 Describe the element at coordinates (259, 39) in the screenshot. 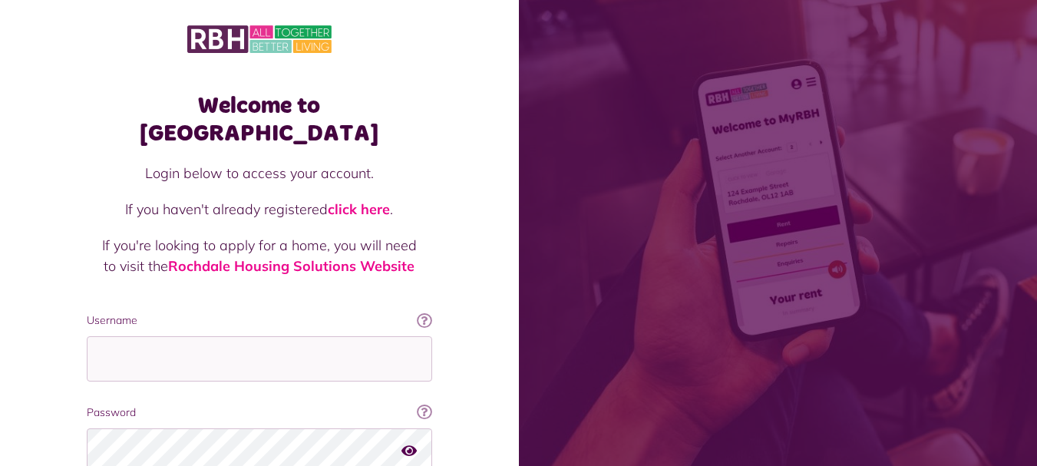

I see `img: MyRBH` at that location.